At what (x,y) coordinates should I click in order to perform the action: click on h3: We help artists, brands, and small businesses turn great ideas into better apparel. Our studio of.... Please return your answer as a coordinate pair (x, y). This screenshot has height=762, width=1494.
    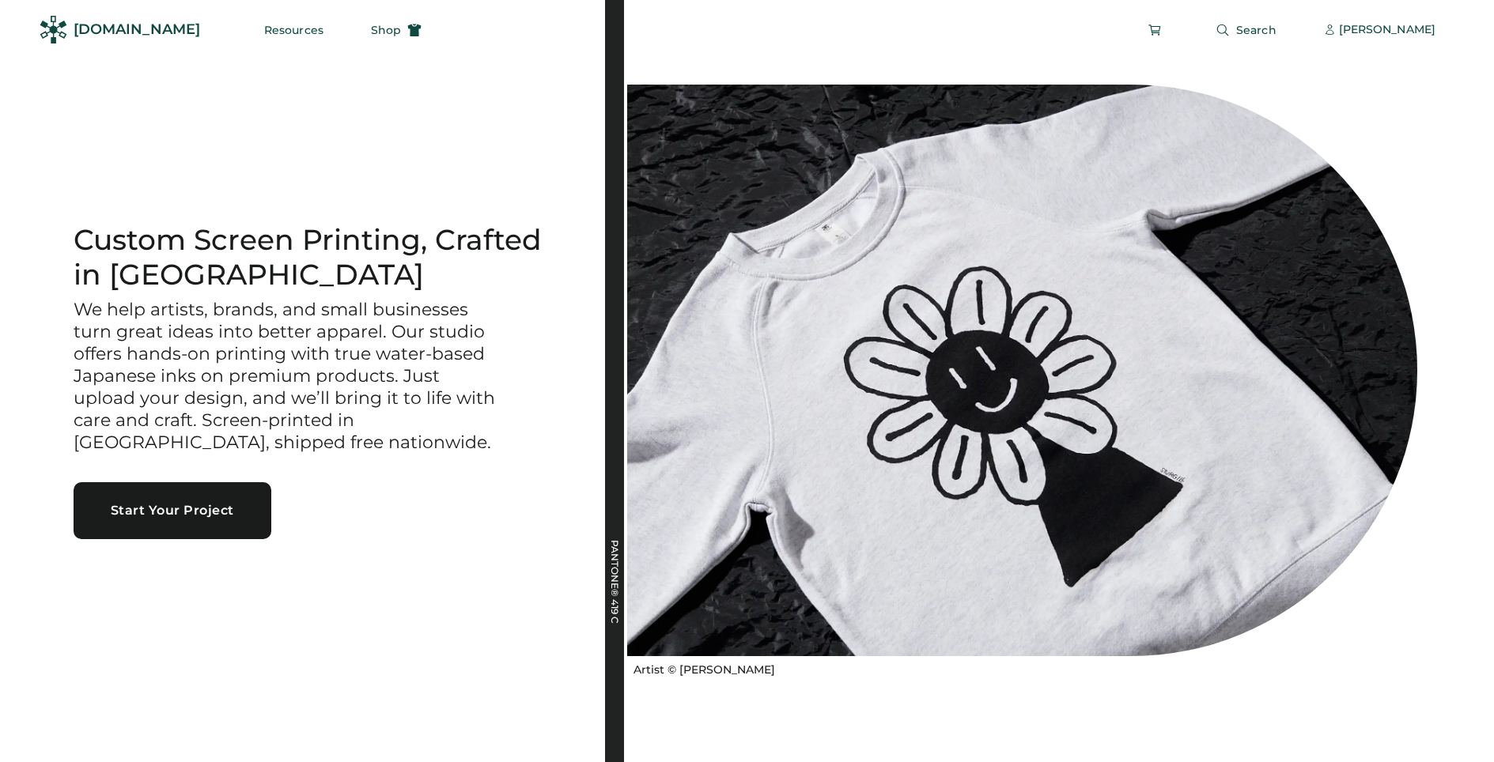
    Looking at the image, I should click on (287, 376).